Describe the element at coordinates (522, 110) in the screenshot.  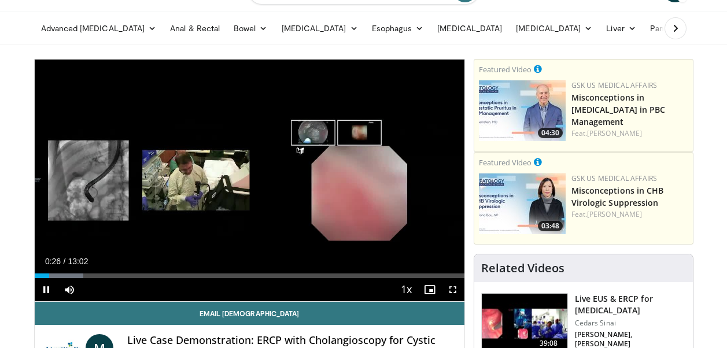
I see `img: aa8aa058-1558-4842-8c0c-0d4d7a40e65d.jpg.150x105_q85_crop-smart_upscale.jpg` at that location.